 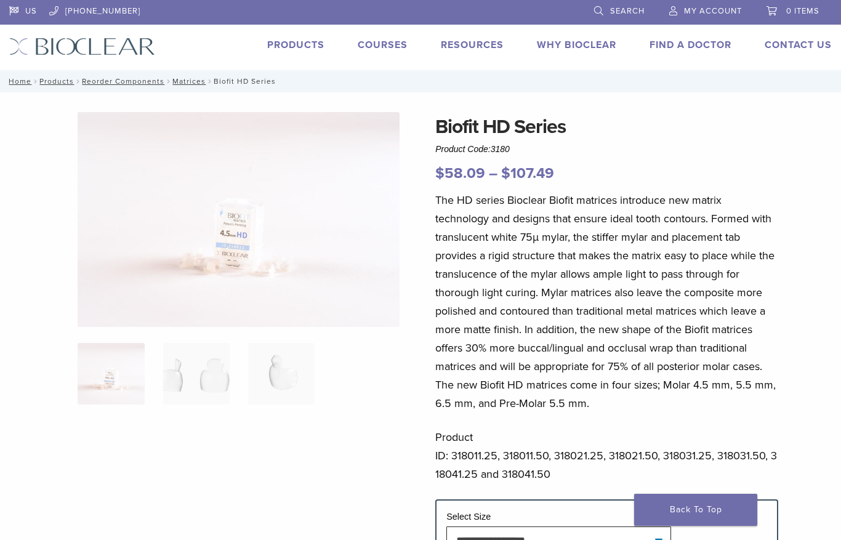 What do you see at coordinates (500, 149) in the screenshot?
I see `span: 3180` at bounding box center [500, 149].